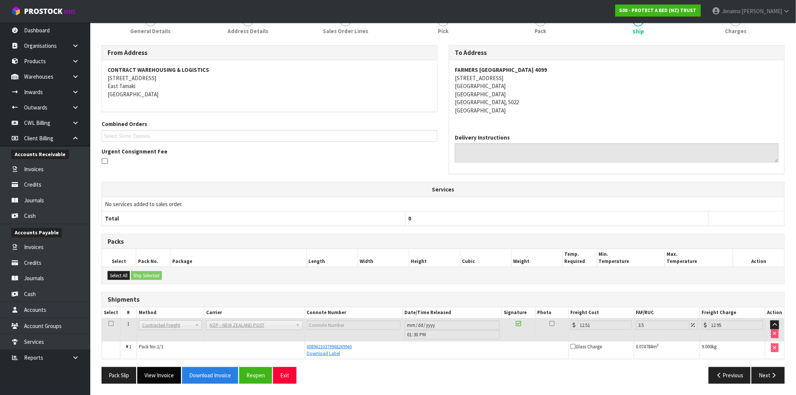 The width and height of the screenshot is (796, 395). I want to click on button: Ship Selected, so click(146, 276).